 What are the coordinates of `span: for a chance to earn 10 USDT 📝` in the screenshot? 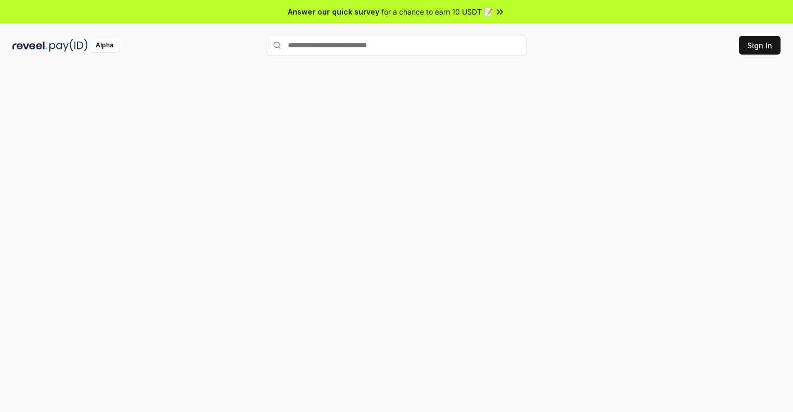 It's located at (437, 11).